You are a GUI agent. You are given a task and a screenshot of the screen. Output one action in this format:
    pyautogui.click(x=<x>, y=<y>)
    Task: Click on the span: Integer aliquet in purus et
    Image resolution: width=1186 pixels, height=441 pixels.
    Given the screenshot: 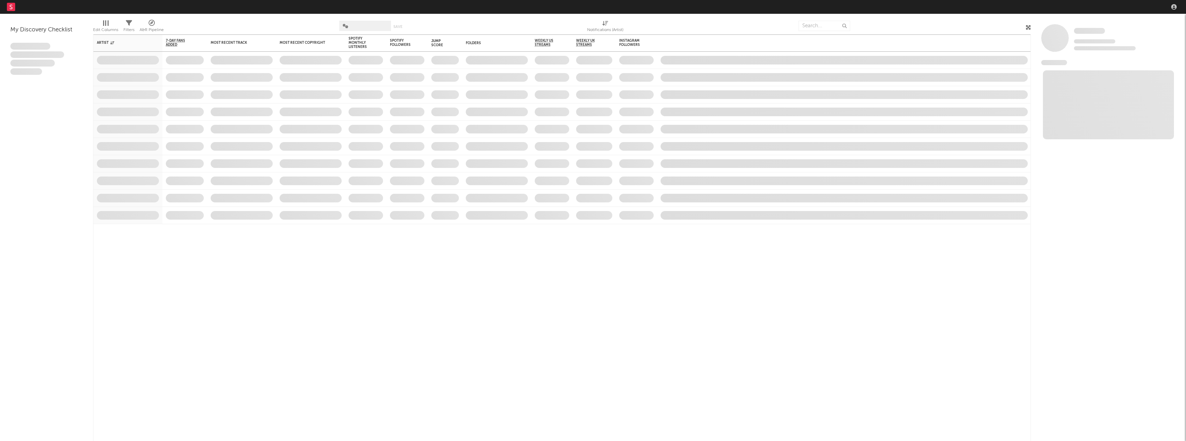 What is the action you would take?
    pyautogui.click(x=37, y=55)
    